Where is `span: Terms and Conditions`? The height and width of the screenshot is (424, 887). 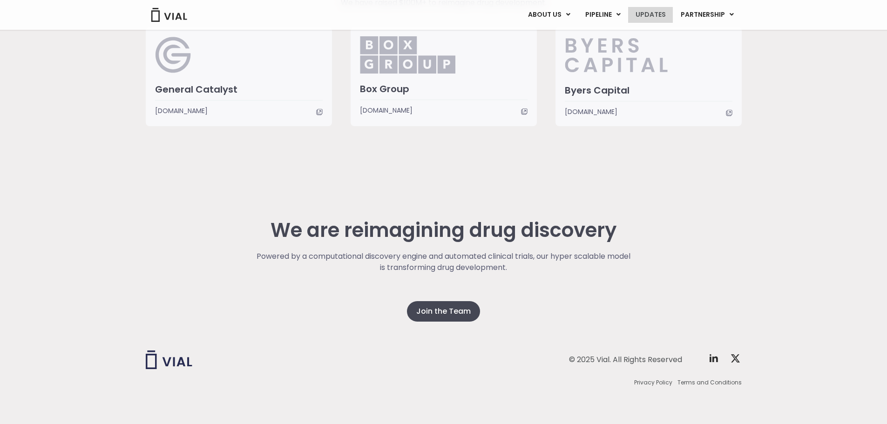
span: Terms and Conditions is located at coordinates (709, 383).